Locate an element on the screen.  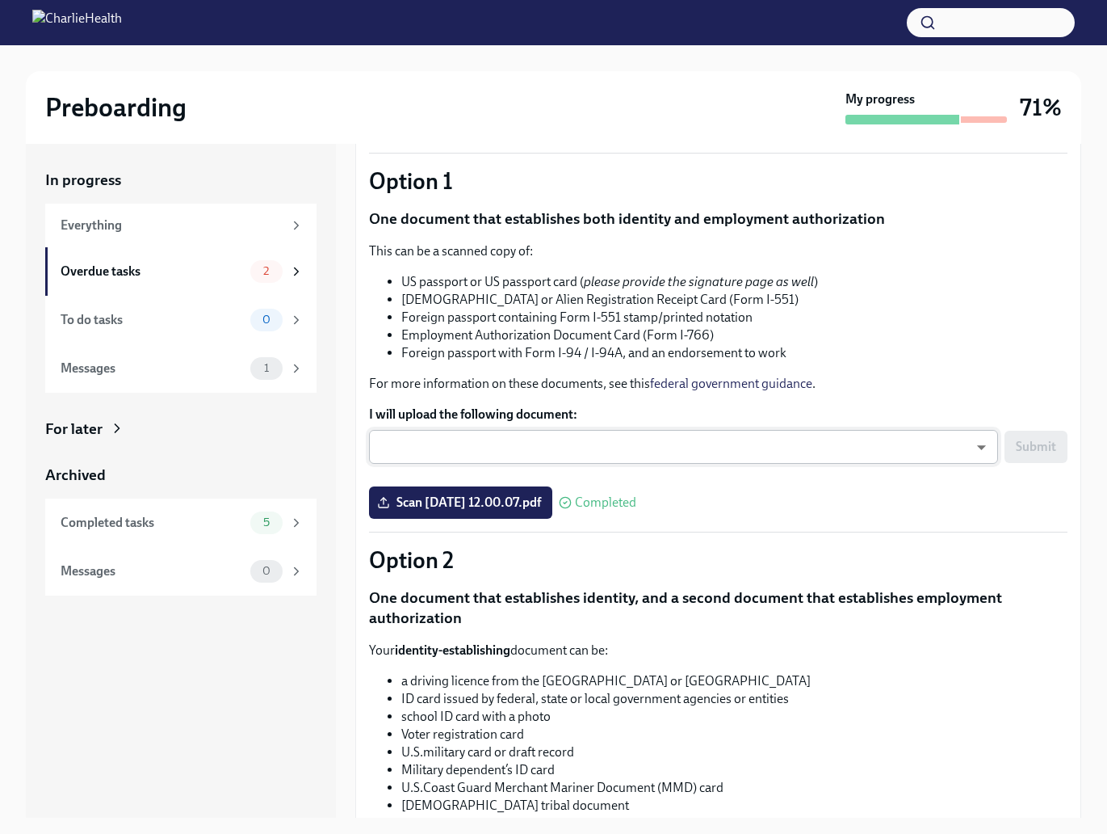
a: For later is located at coordinates (181, 429).